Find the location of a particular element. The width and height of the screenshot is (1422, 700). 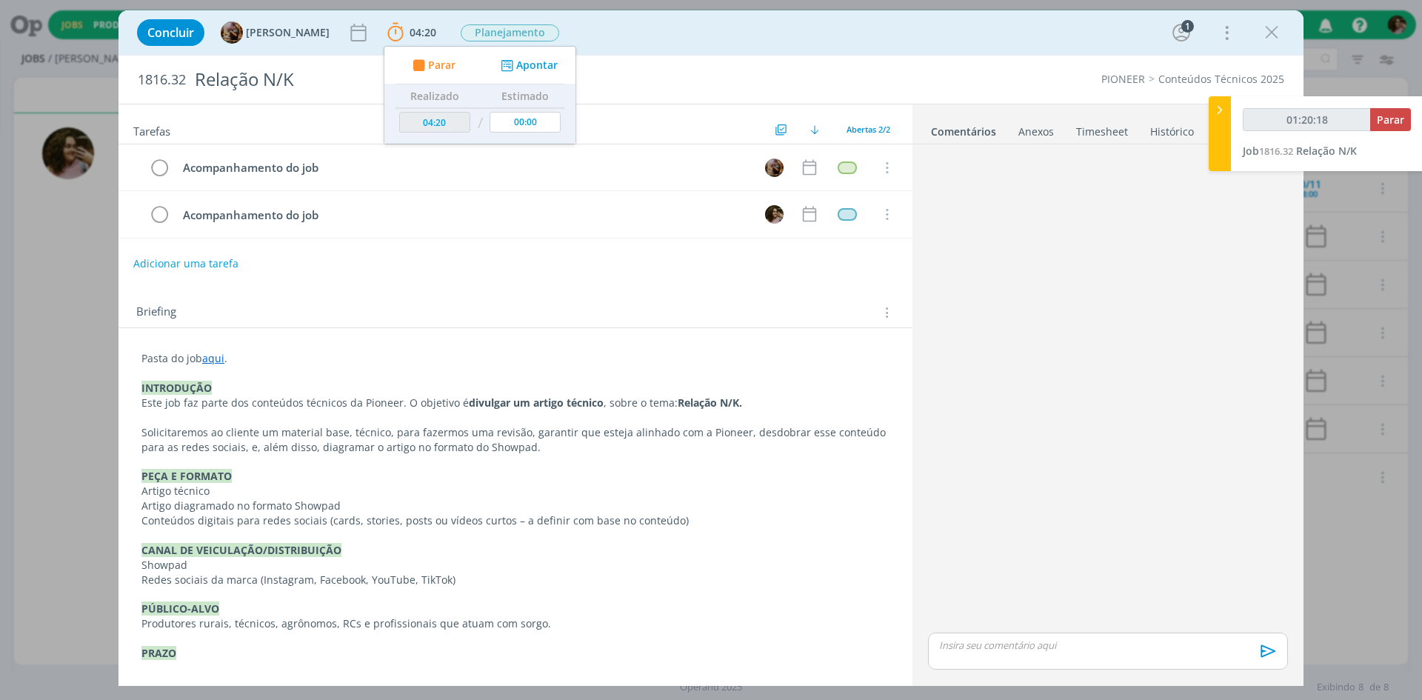

span: Concluir is located at coordinates (170, 33).